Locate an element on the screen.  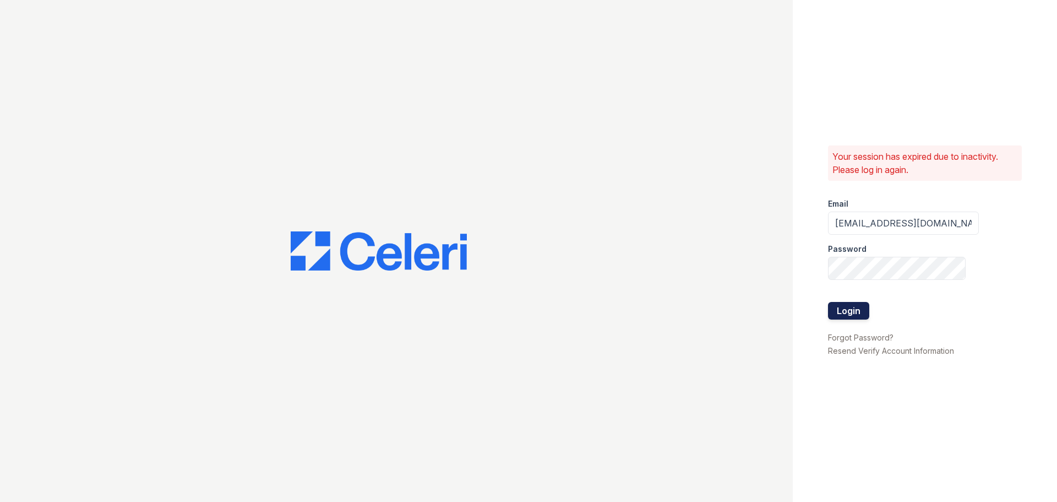
label: Email is located at coordinates (838, 204).